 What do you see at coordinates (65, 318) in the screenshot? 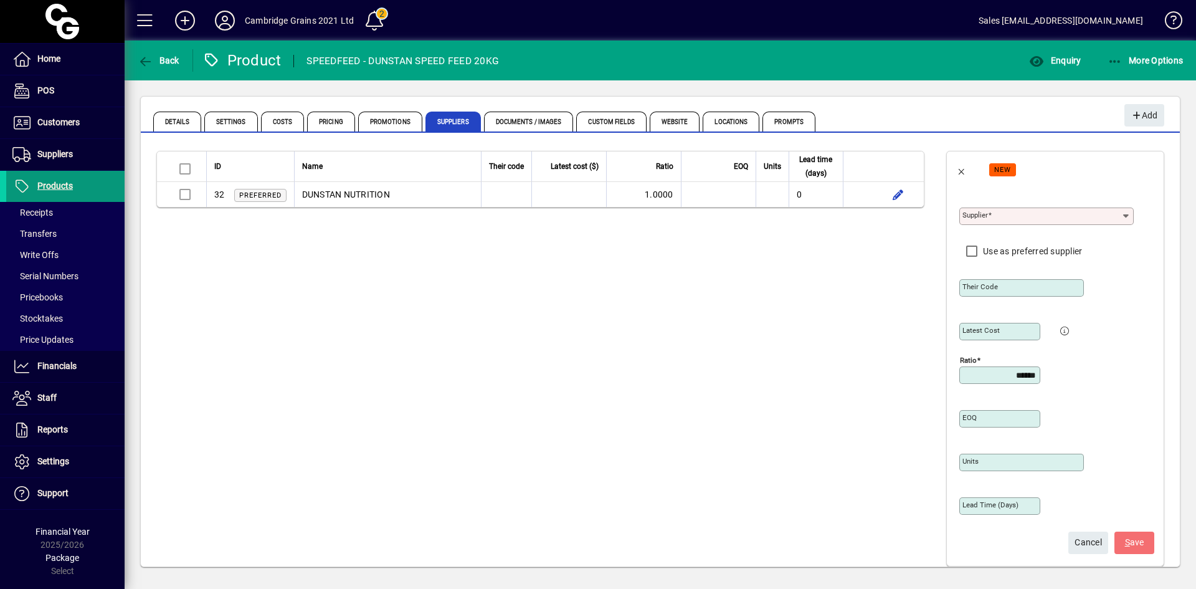
I see `a: Stocktakes` at bounding box center [65, 318].